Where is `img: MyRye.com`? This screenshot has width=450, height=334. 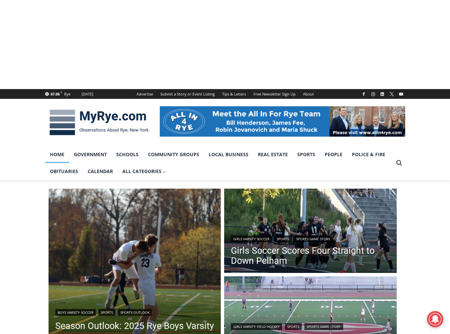
img: MyRye.com is located at coordinates (99, 122).